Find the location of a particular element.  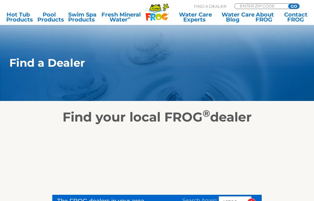

a: Fresh MineralWater∞ is located at coordinates (121, 17).